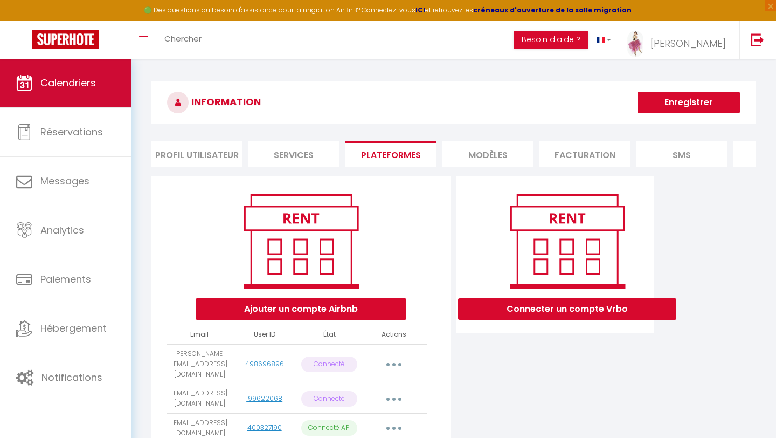 This screenshot has height=438, width=776. Describe the element at coordinates (66, 279) in the screenshot. I see `span: Paiements` at that location.